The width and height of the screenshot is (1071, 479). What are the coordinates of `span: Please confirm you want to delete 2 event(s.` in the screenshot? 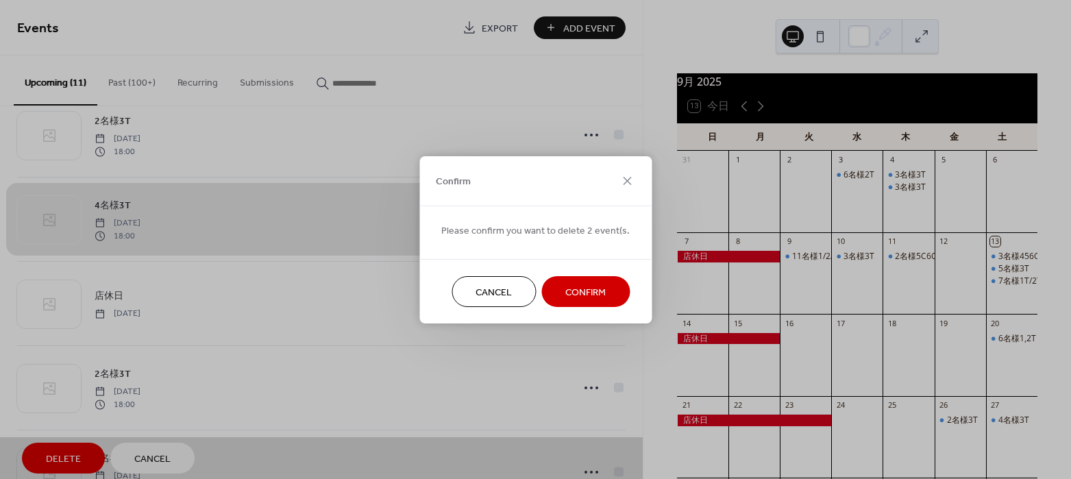 It's located at (535, 230).